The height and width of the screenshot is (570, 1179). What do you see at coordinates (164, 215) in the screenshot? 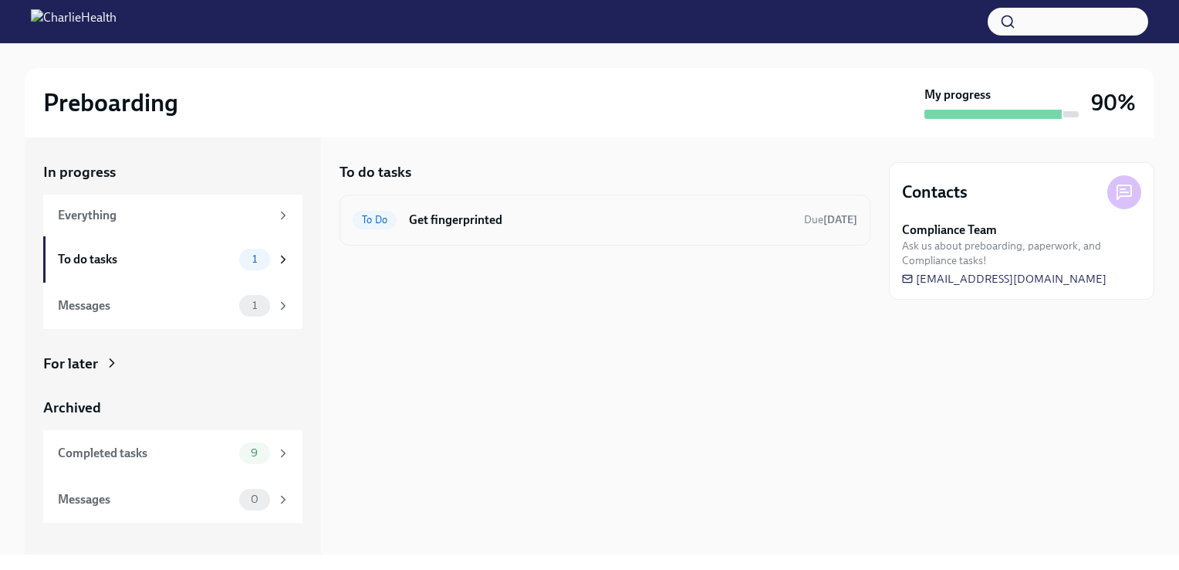
I see `div: Everything` at bounding box center [164, 215].